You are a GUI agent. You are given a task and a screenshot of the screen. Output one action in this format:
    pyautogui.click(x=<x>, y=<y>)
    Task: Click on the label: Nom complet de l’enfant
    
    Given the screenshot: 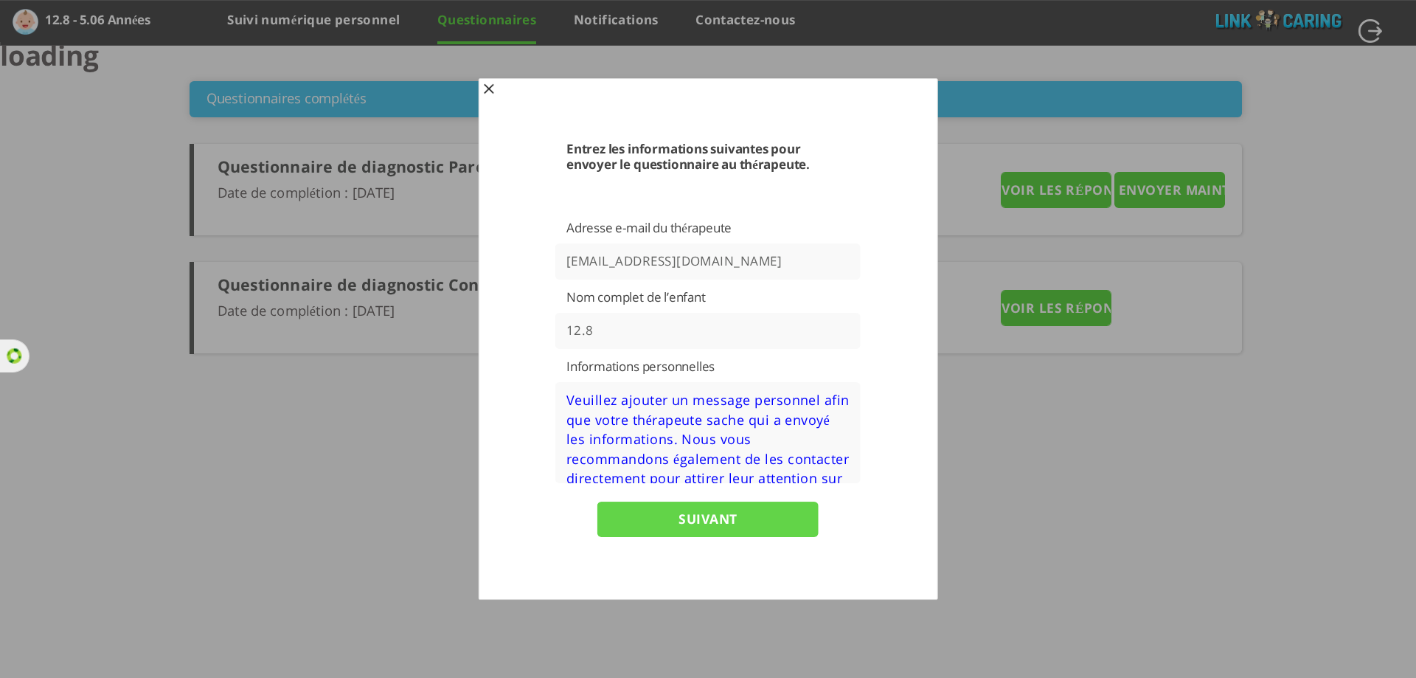 What is the action you would take?
    pyautogui.click(x=708, y=297)
    